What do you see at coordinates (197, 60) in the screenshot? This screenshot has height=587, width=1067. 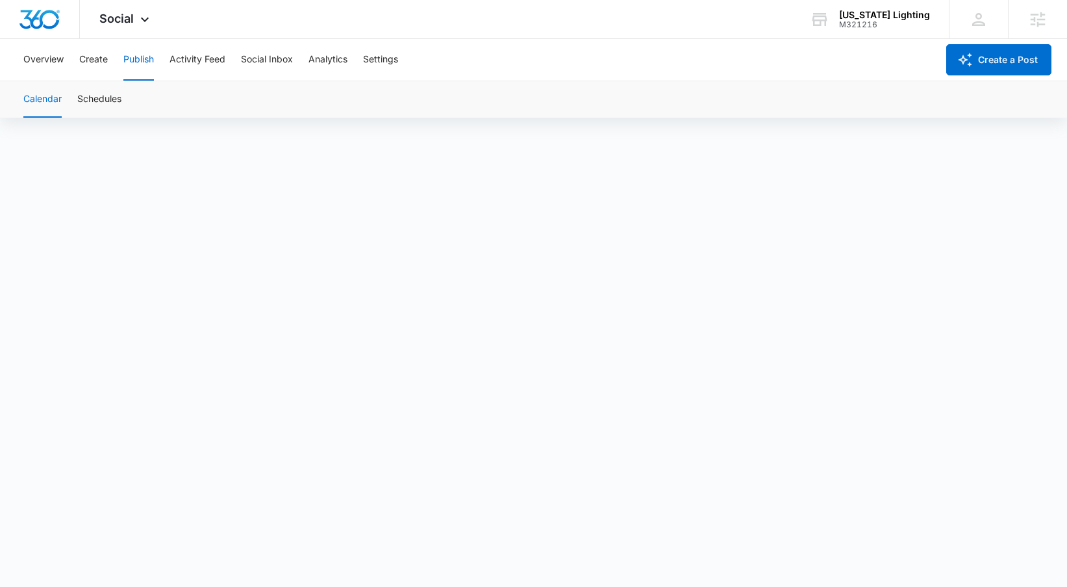 I see `button: Activity Feed` at bounding box center [197, 60].